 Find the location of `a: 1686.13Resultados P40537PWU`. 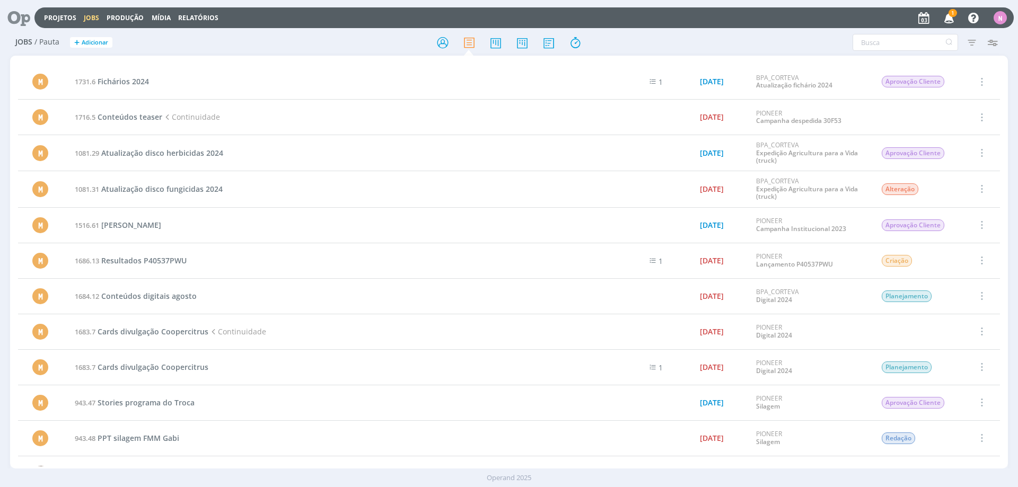

a: 1686.13Resultados P40537PWU is located at coordinates (130, 260).